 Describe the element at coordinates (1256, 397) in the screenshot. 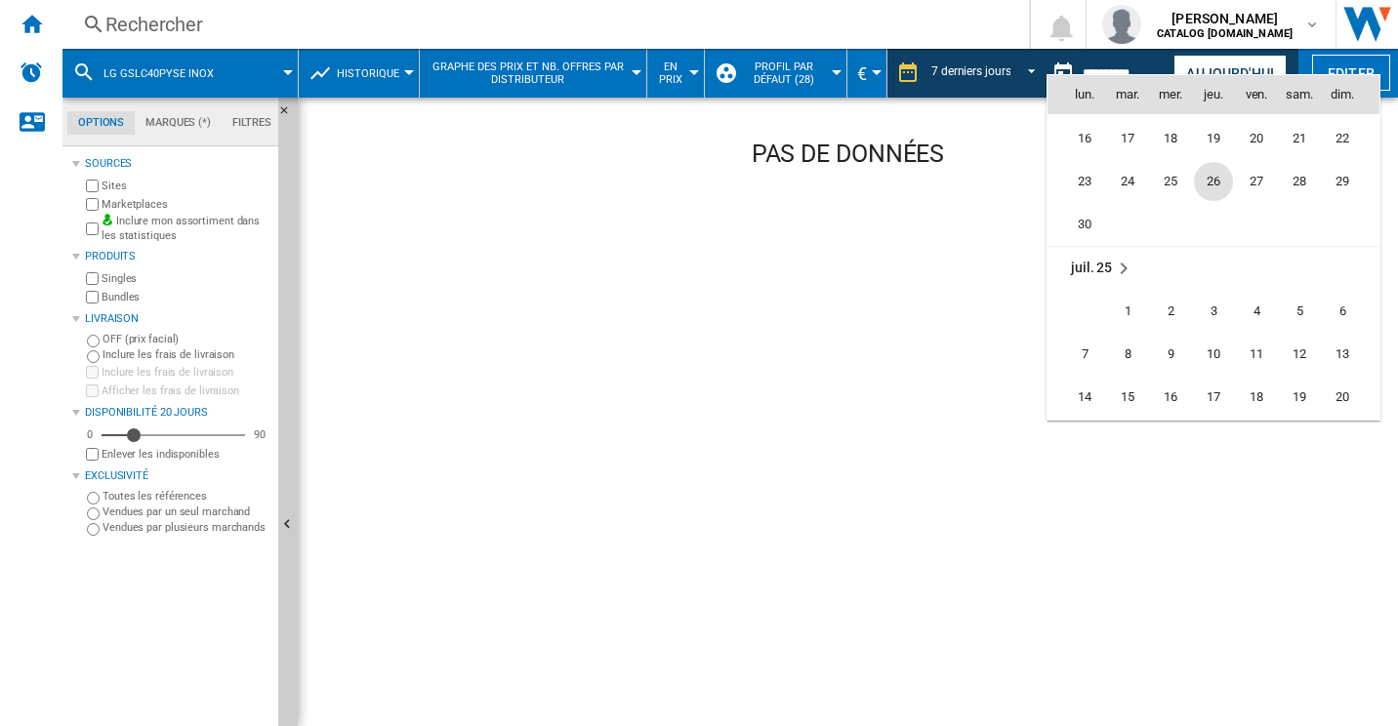

I see `td: Friday July 18 2025` at that location.